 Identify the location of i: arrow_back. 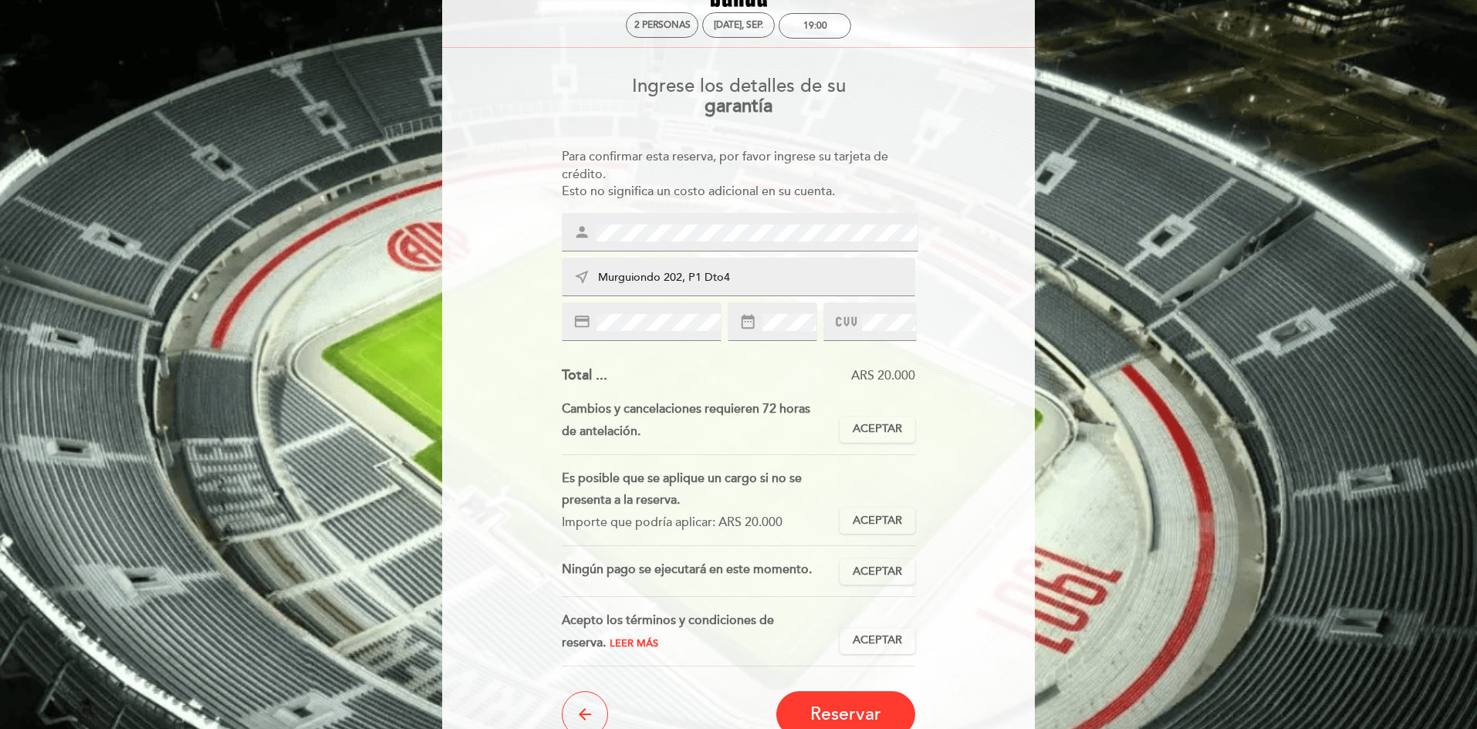
(585, 714).